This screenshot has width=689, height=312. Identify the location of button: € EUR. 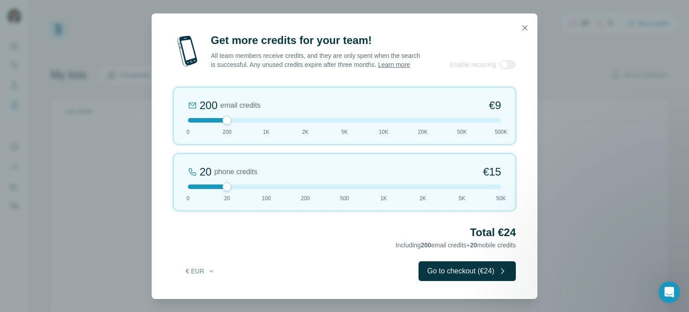
(200, 271).